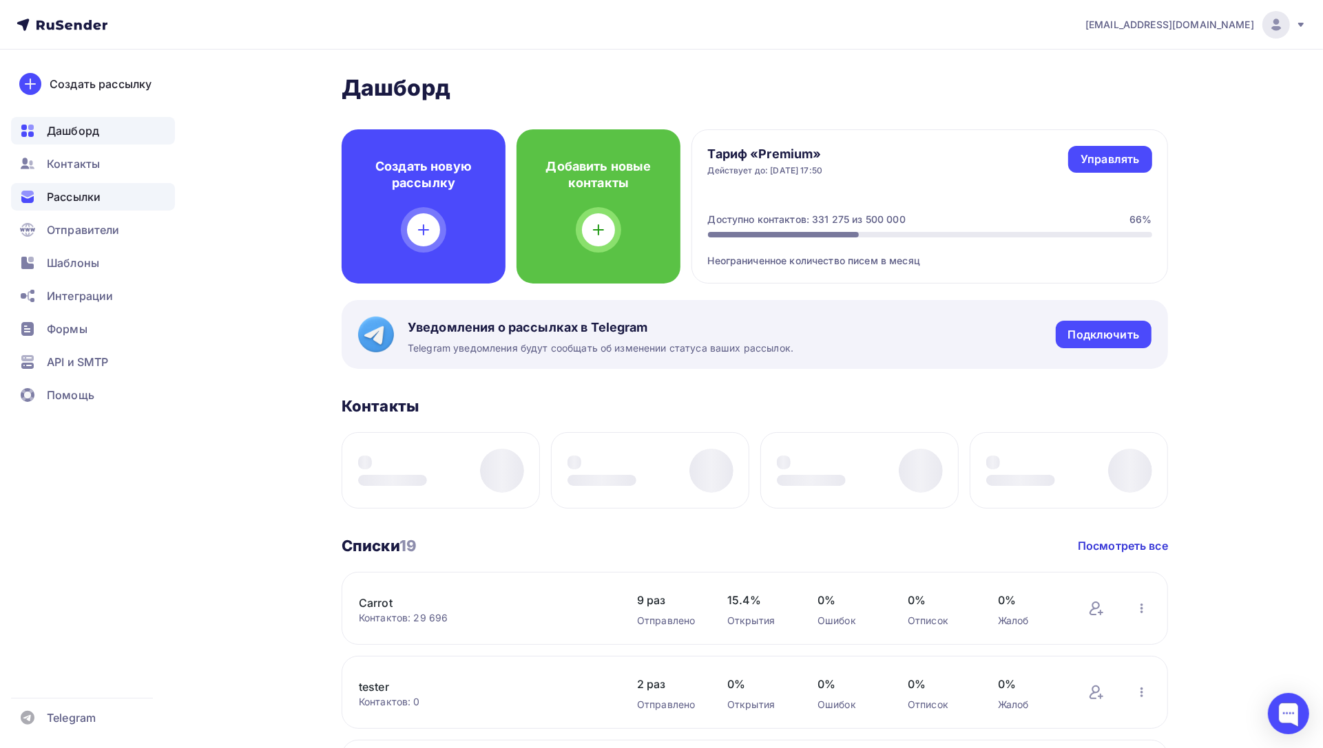 The image size is (1323, 748). What do you see at coordinates (1109, 159) in the screenshot?
I see `div: Управлять` at bounding box center [1109, 159].